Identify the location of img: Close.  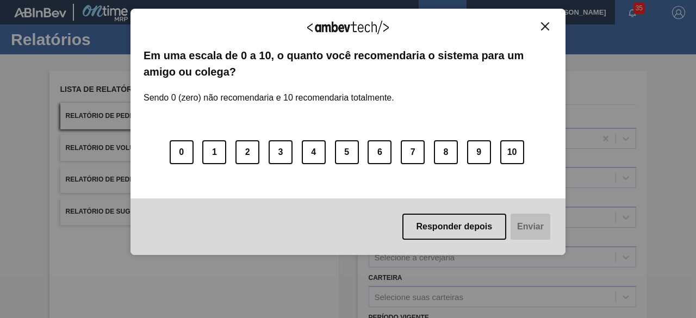
(545, 26).